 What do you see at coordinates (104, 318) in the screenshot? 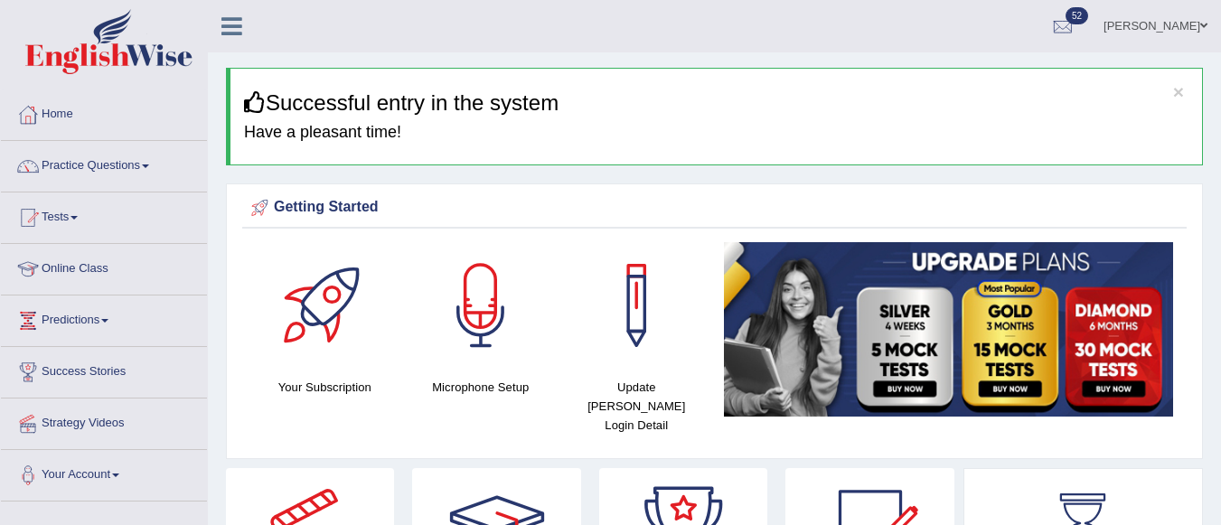
I see `a: Predictions` at bounding box center [104, 318].